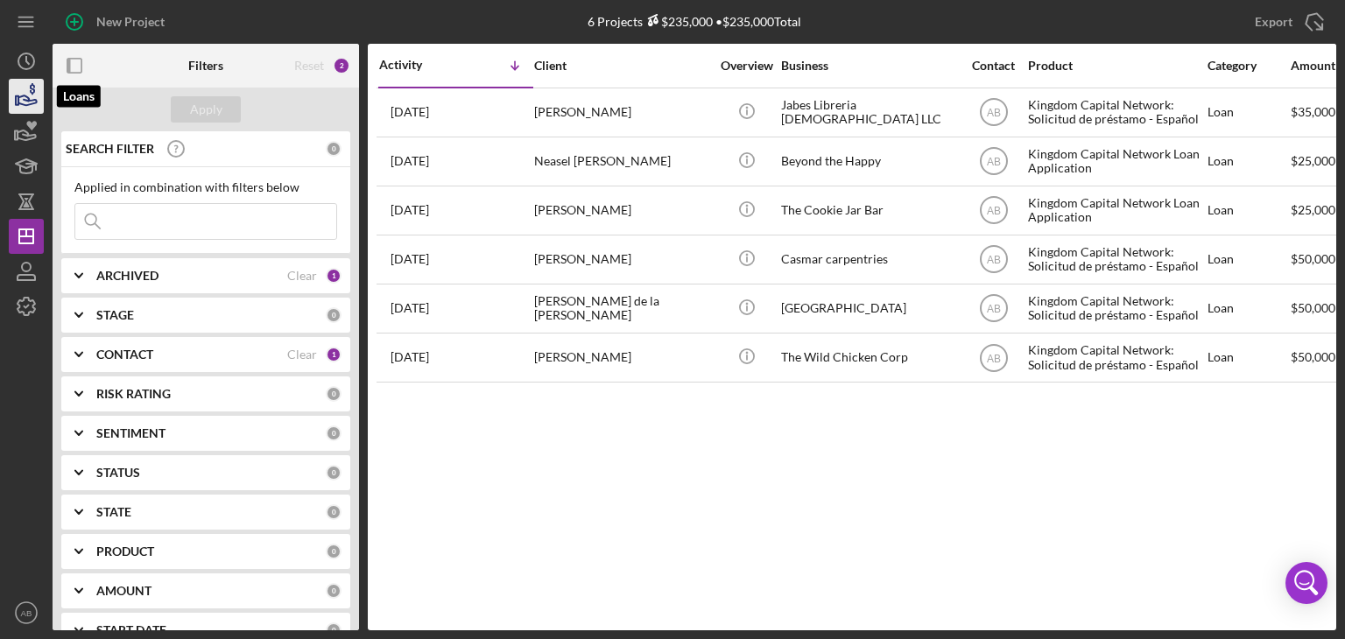  Describe the element at coordinates (410, 161) in the screenshot. I see `time: 2025-08-30 20:35` at that location.